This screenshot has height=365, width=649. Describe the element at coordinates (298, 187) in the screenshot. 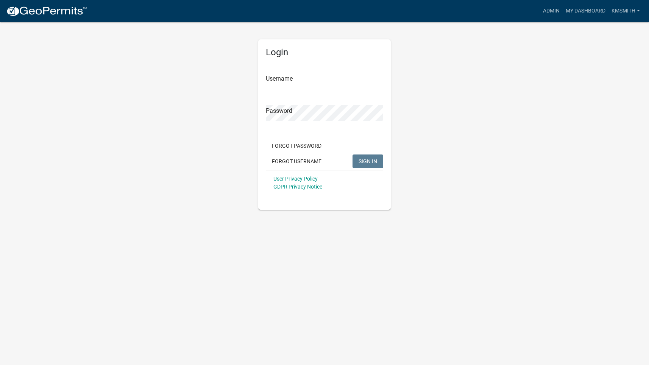

I see `a: GDPR Privacy Notice` at that location.